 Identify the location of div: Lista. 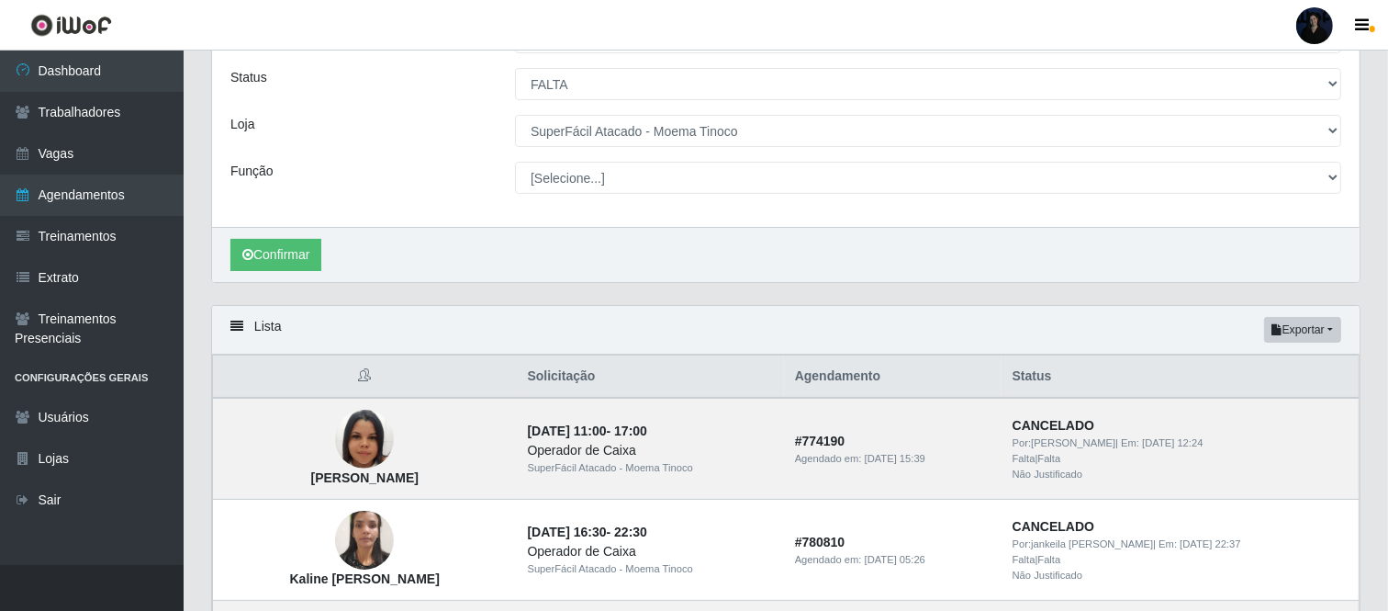
(786, 330).